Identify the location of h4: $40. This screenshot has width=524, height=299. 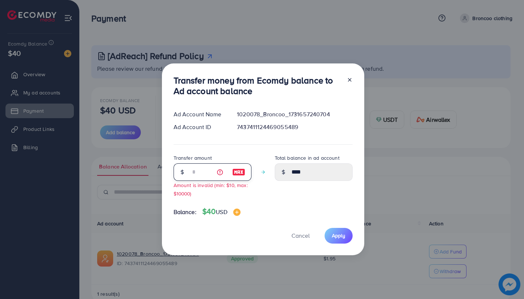
(221, 211).